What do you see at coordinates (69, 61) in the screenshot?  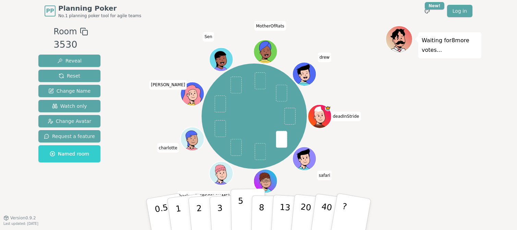 I see `button: Reveal` at bounding box center [69, 61].